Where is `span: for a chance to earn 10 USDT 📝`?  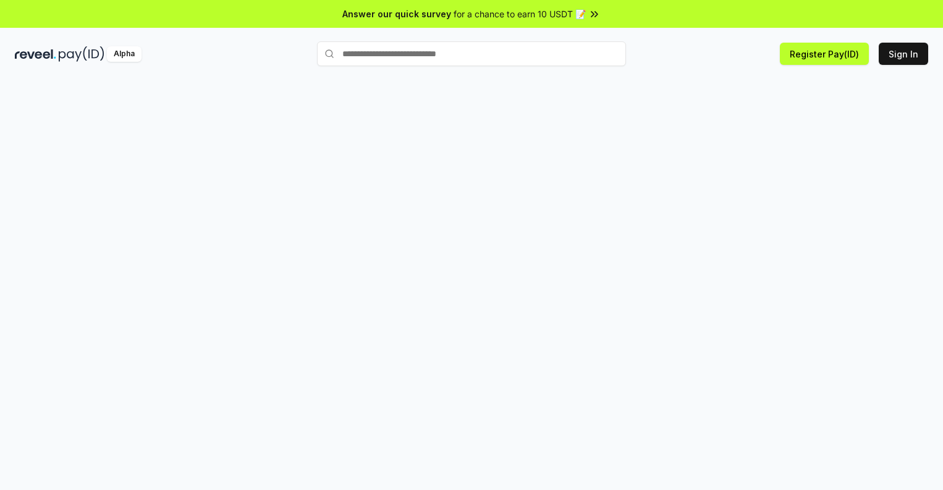 span: for a chance to earn 10 USDT 📝 is located at coordinates (520, 14).